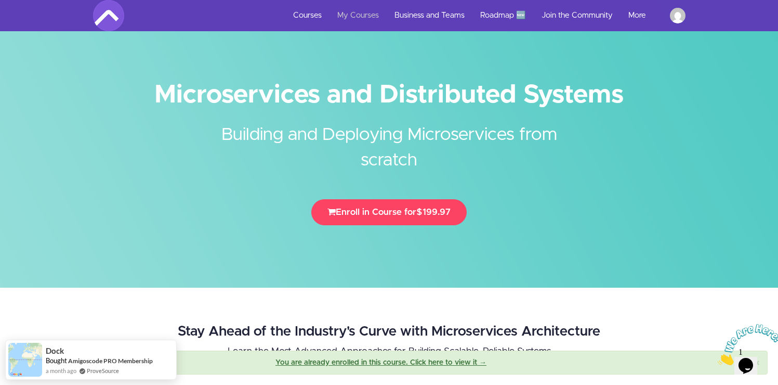 This screenshot has width=778, height=385. Describe the element at coordinates (6, 8) in the screenshot. I see `span: 1` at that location.